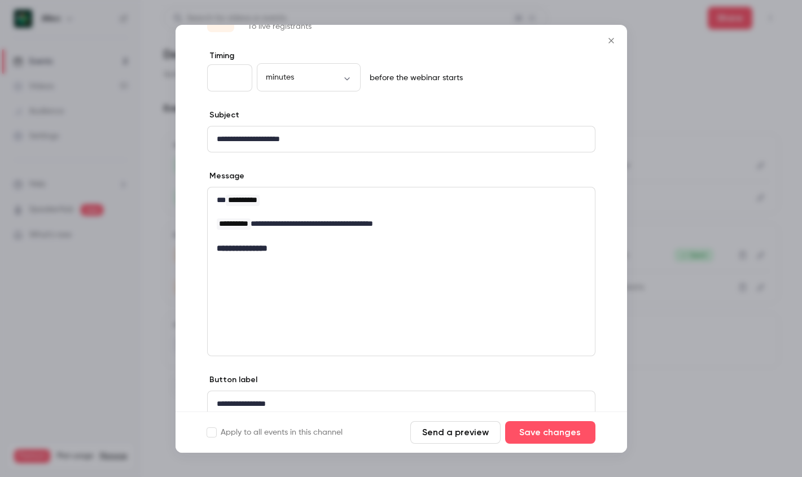 The image size is (802, 477). Describe the element at coordinates (550, 432) in the screenshot. I see `button: Save changes` at that location.